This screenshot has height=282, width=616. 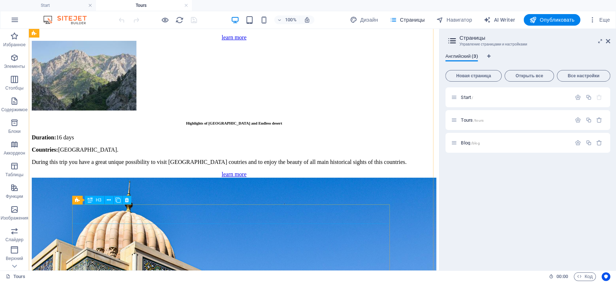 I want to click on span: 00 00, so click(x=562, y=276).